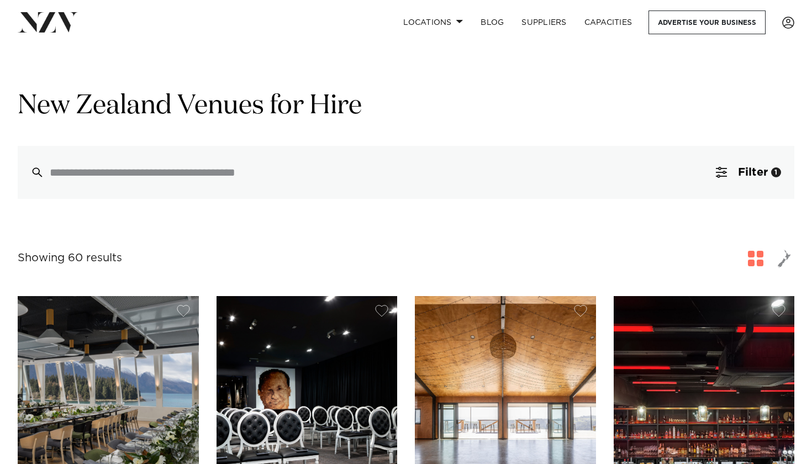 This screenshot has height=464, width=812. Describe the element at coordinates (48, 22) in the screenshot. I see `img: nzv-logo.png` at that location.